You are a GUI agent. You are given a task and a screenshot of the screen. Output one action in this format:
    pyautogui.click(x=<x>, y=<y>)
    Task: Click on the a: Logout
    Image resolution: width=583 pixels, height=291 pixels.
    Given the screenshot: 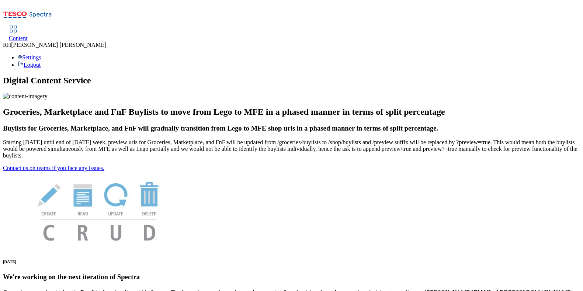 What is the action you would take?
    pyautogui.click(x=29, y=65)
    